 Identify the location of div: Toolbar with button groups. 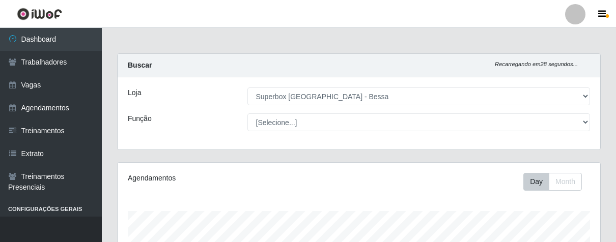
(557, 182).